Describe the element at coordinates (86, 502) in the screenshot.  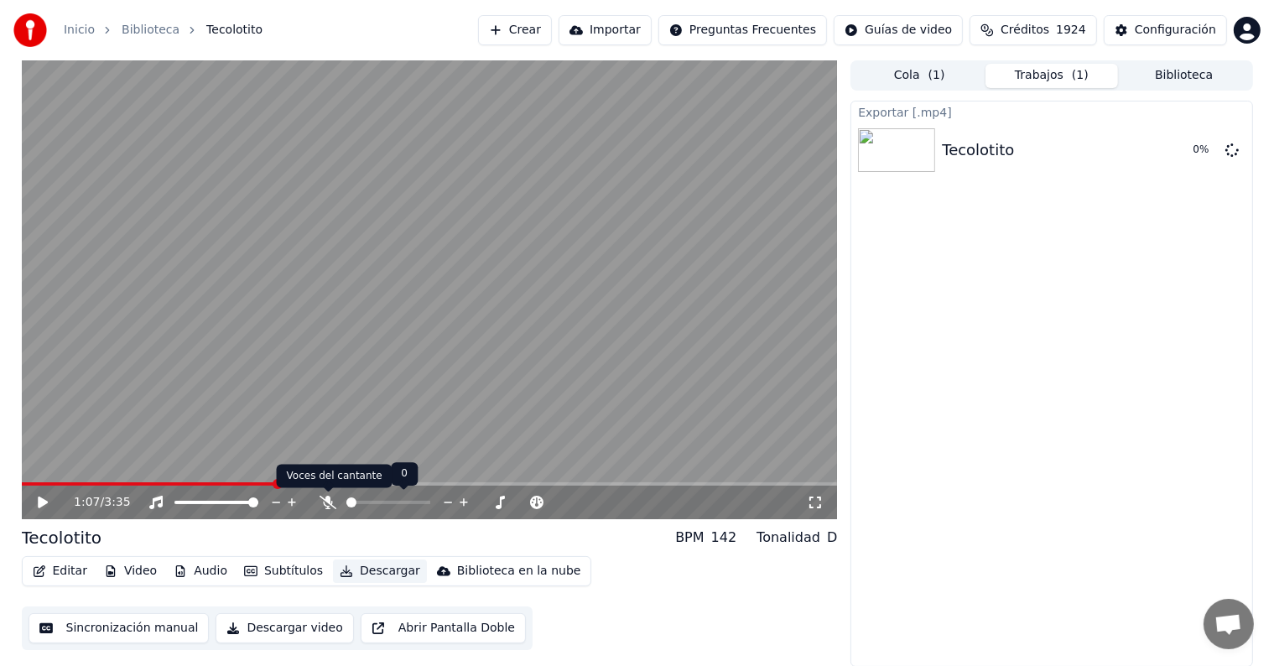
I see `span: 1:07` at that location.